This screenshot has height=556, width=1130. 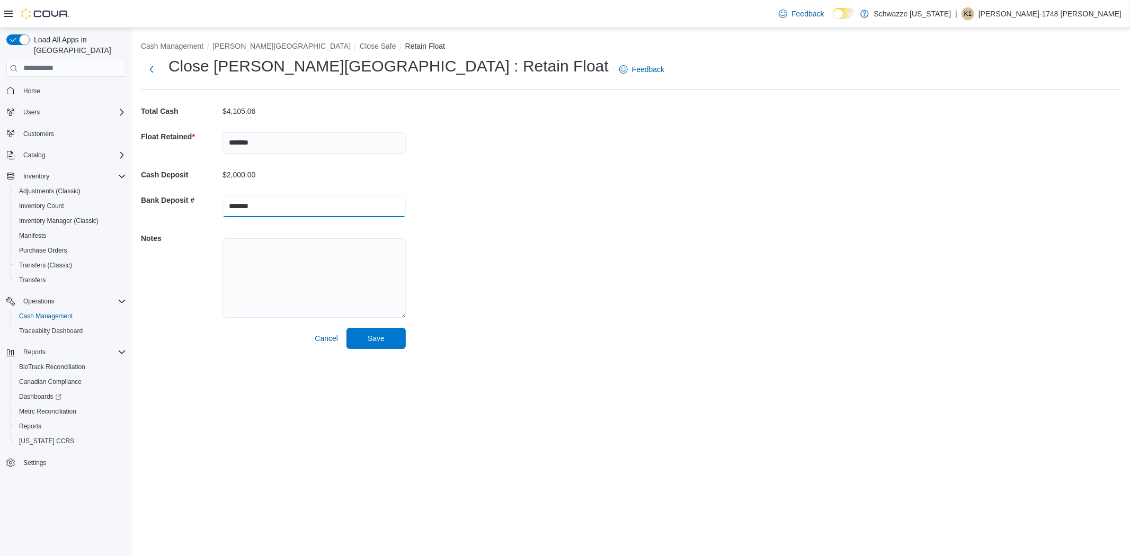 What do you see at coordinates (833, 19) in the screenshot?
I see `span: Dark Mode` at bounding box center [833, 19].